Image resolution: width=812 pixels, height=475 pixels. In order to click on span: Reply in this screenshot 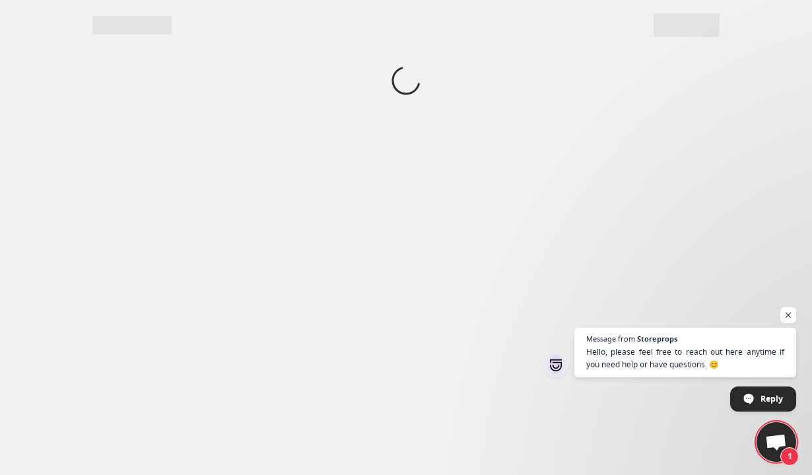, I will do `click(772, 398)`.